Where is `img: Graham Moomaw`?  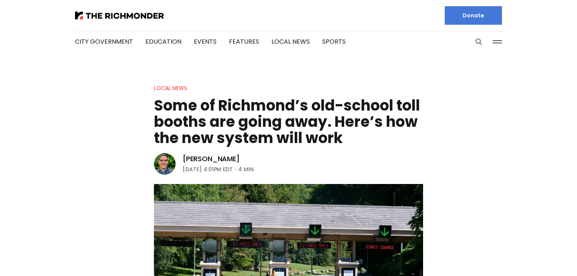
img: Graham Moomaw is located at coordinates (165, 164).